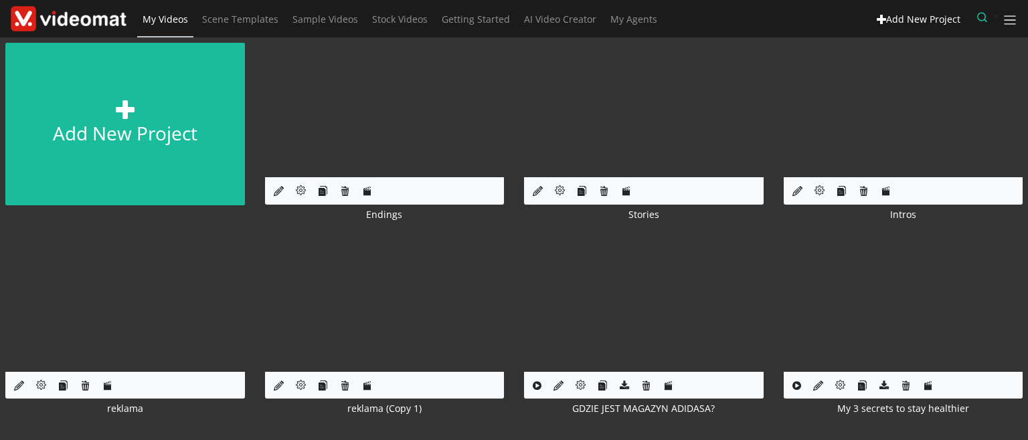  I want to click on div: reklama (Copy 1), so click(385, 408).